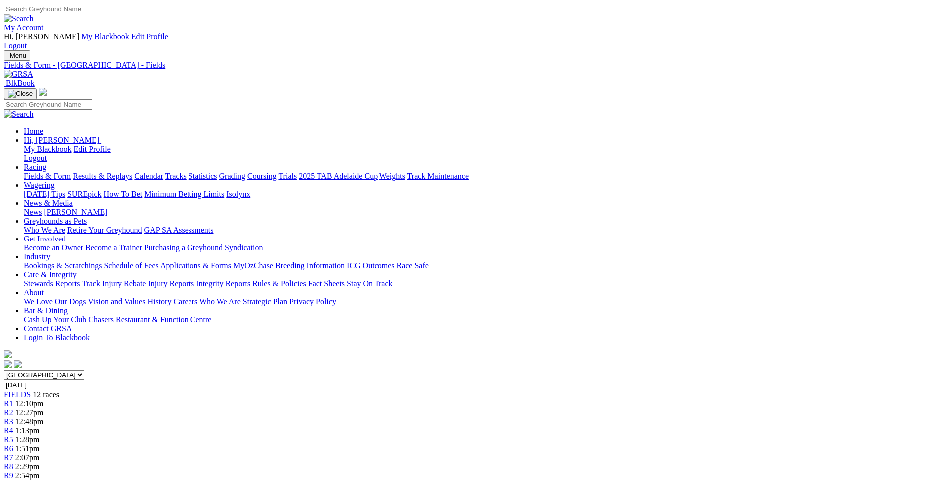  Describe the element at coordinates (8, 412) in the screenshot. I see `span: R2` at that location.